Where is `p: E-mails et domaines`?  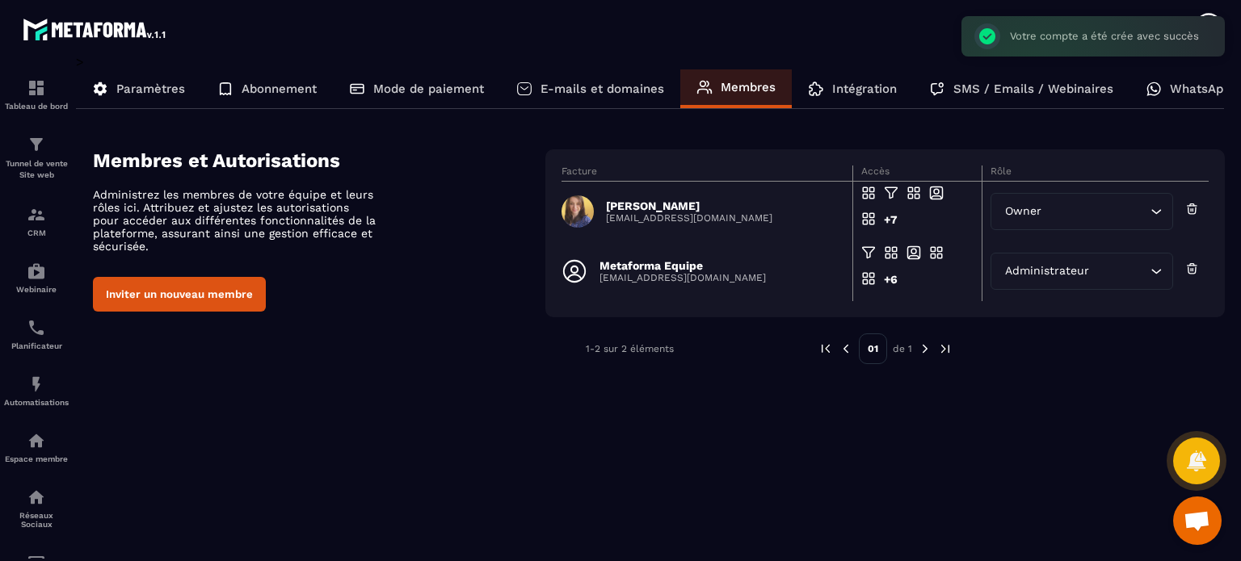
p: E-mails et domaines is located at coordinates (602, 89).